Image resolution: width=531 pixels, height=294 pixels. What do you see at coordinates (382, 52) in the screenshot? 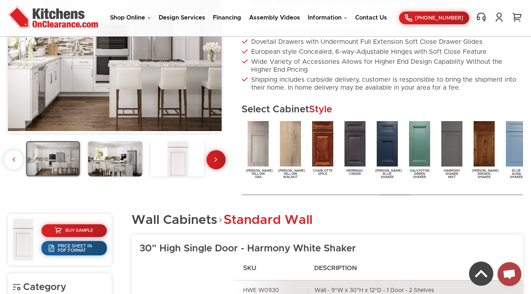
I see `li: European style Concealed, 6-way-Adjustable Hinges with Soft Close Feature` at bounding box center [382, 52].